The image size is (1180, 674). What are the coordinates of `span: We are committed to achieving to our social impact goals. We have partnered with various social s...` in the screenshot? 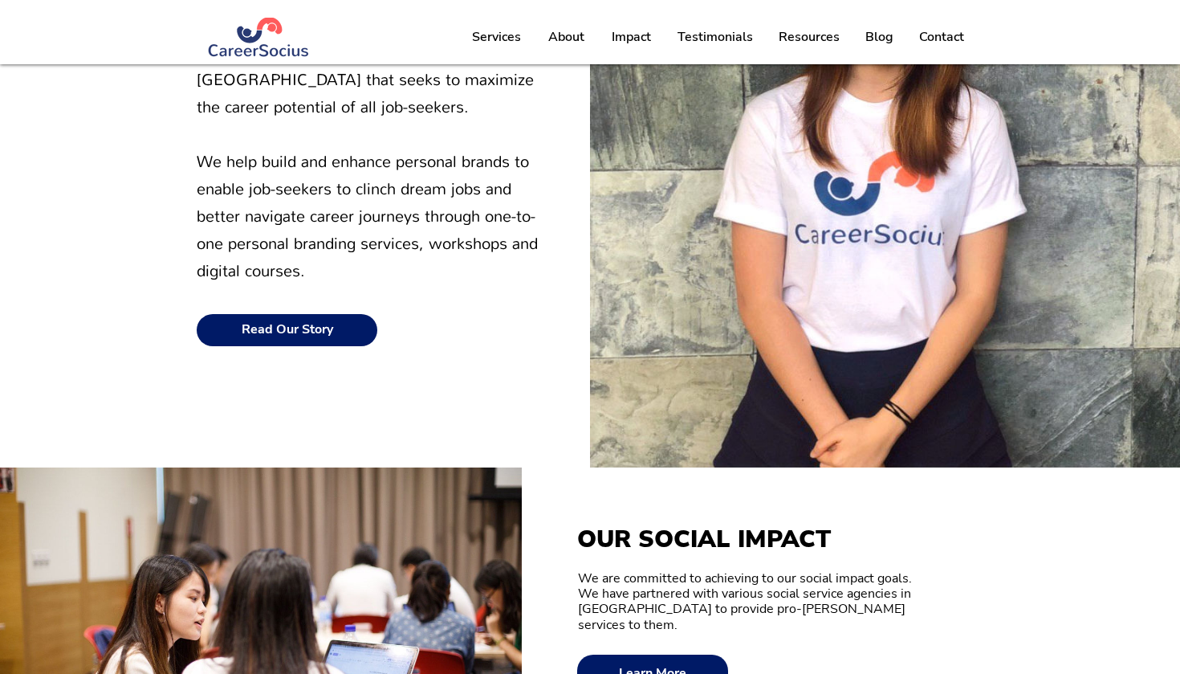 It's located at (745, 601).